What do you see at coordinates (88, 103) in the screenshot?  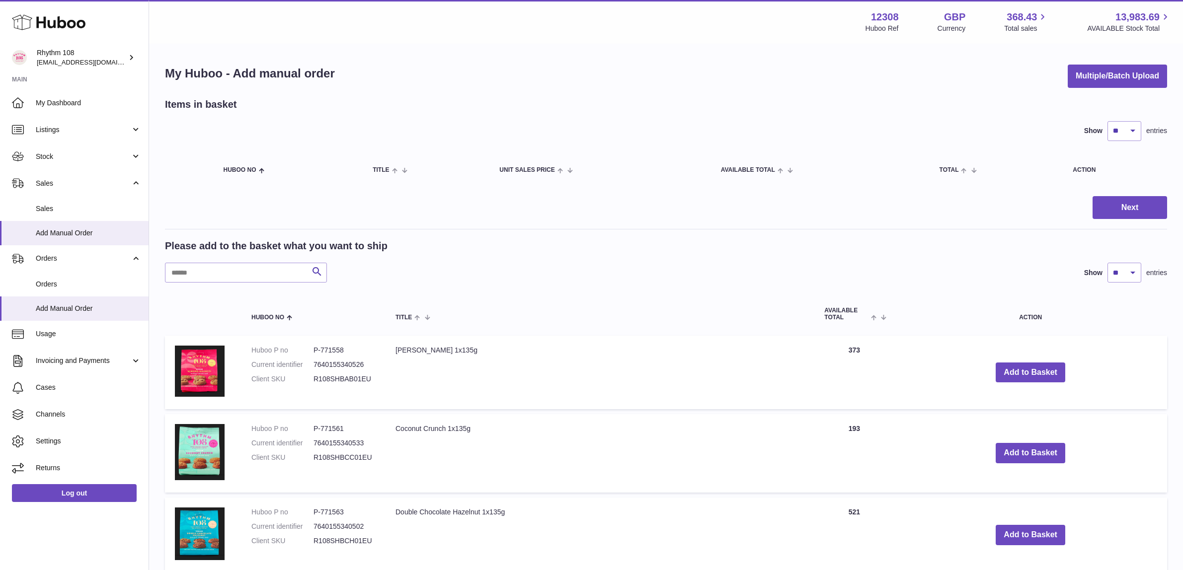 I see `span: My Dashboard` at bounding box center [88, 103].